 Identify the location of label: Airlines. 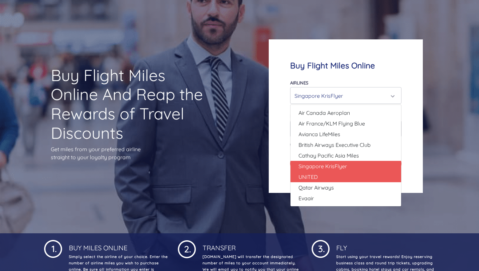
(299, 83).